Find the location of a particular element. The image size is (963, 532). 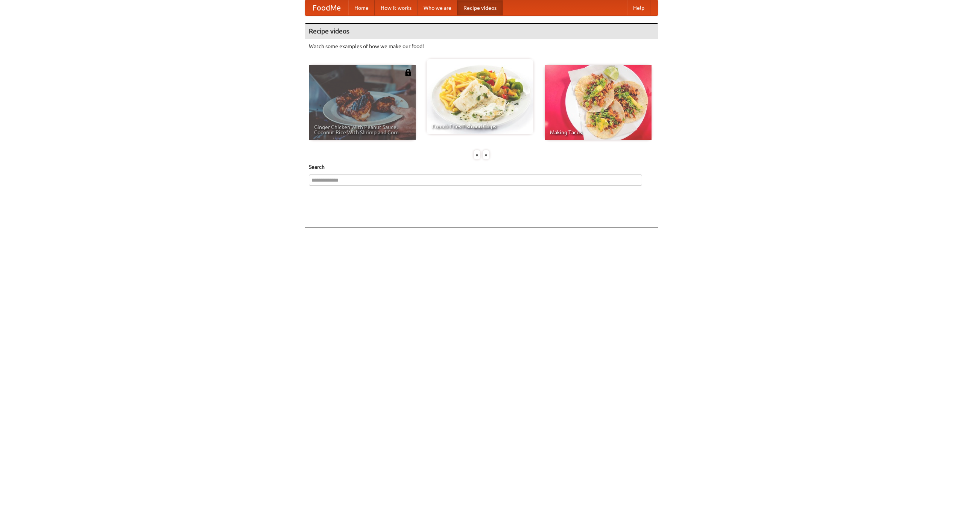

span: Making Tacos is located at coordinates (598, 132).